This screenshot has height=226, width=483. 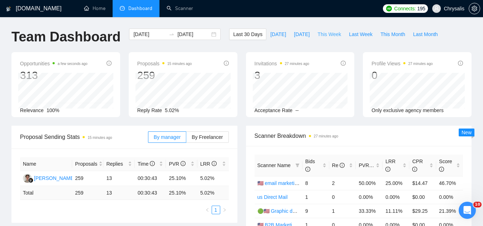 I want to click on td: 25.00%, so click(x=396, y=183).